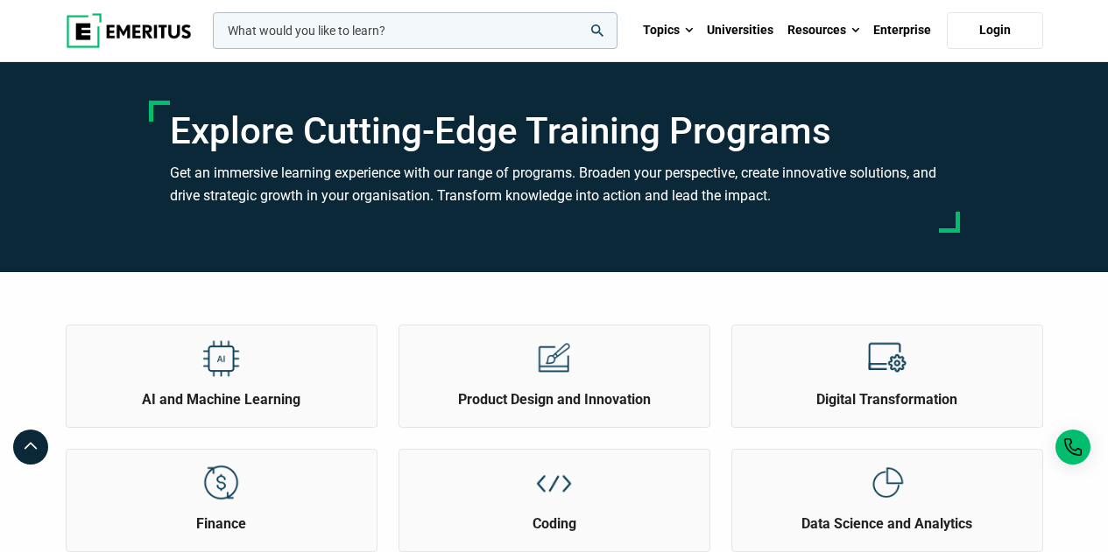  What do you see at coordinates (554, 524) in the screenshot?
I see `h2: Coding` at bounding box center [554, 524].